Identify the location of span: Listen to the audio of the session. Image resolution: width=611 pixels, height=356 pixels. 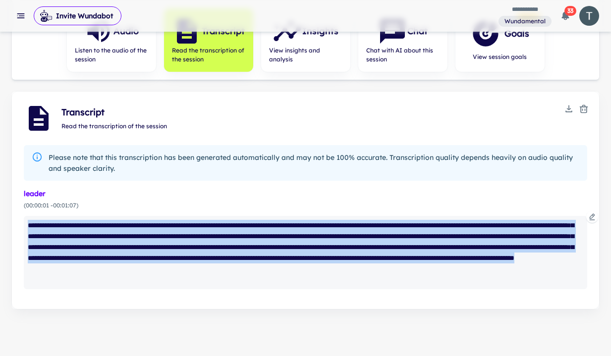
(111, 55).